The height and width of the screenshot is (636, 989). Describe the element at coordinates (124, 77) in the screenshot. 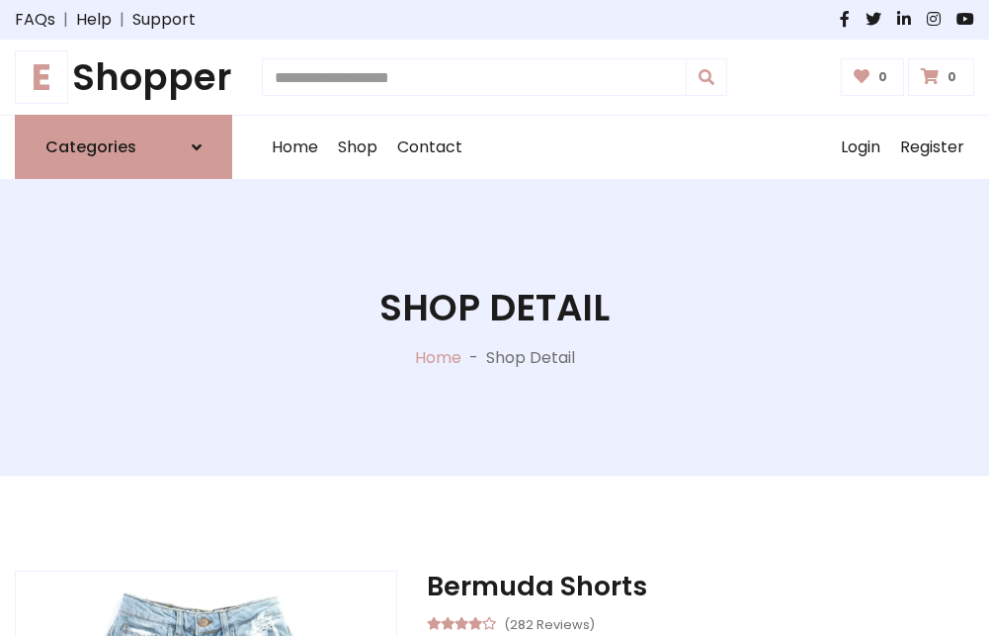

I see `h1: Shopper` at that location.